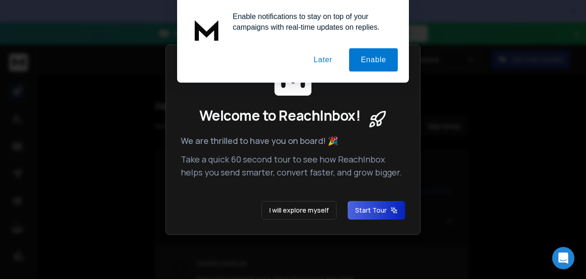 This screenshot has width=586, height=279. Describe the element at coordinates (377, 210) in the screenshot. I see `span: Start Tour` at that location.